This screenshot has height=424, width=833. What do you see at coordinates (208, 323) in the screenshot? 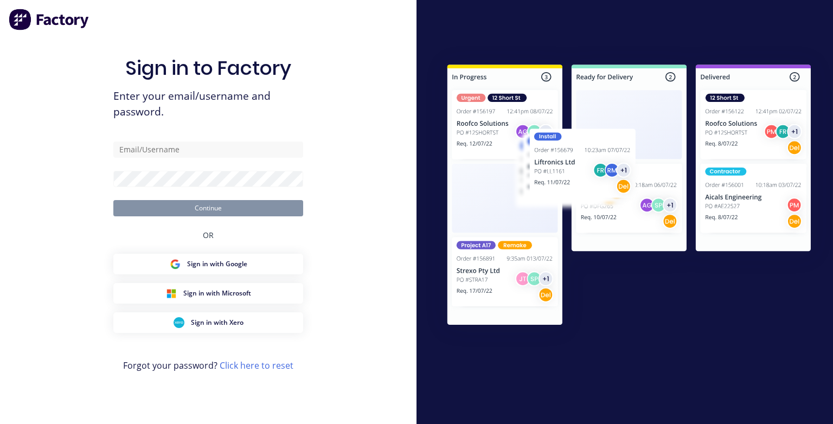
I see `button: Xero Sign inSign in with Xero` at bounding box center [208, 323].